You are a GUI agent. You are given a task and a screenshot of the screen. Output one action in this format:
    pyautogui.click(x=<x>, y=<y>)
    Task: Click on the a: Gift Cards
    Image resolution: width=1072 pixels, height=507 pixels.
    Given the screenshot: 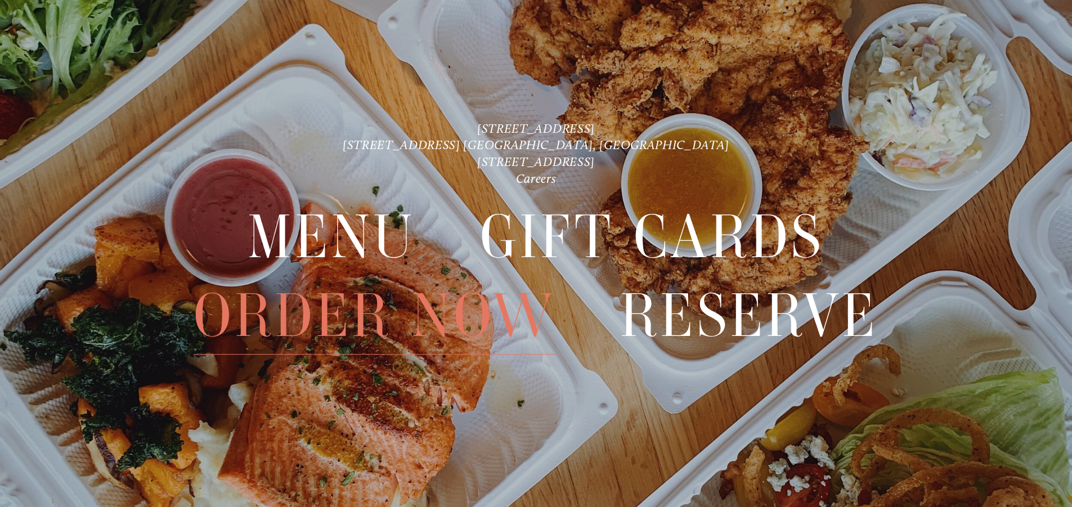 What is the action you would take?
    pyautogui.click(x=652, y=237)
    